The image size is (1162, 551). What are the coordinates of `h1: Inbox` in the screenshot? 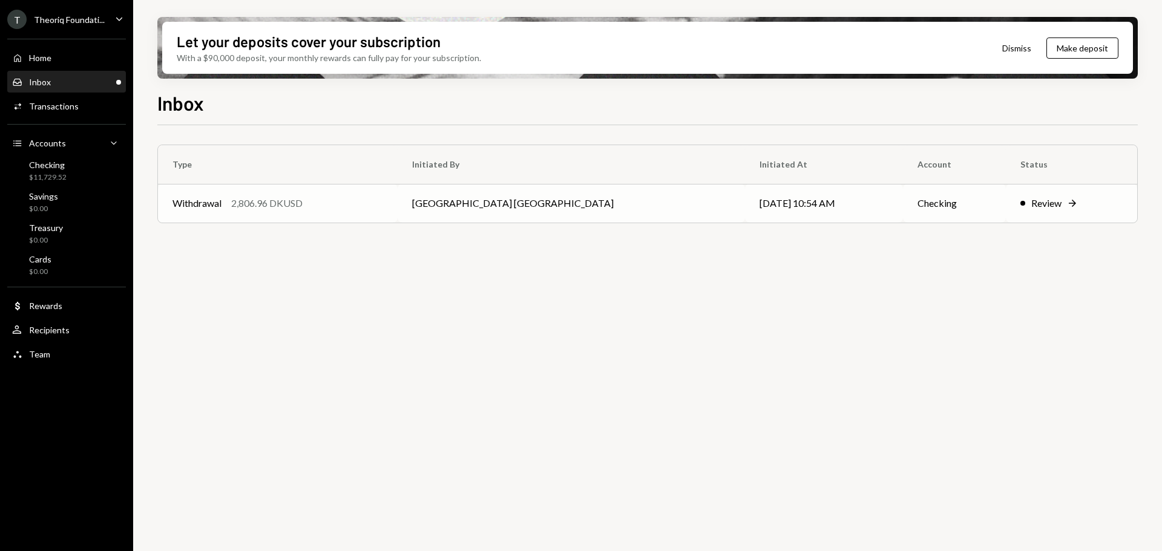 It's located at (180, 103).